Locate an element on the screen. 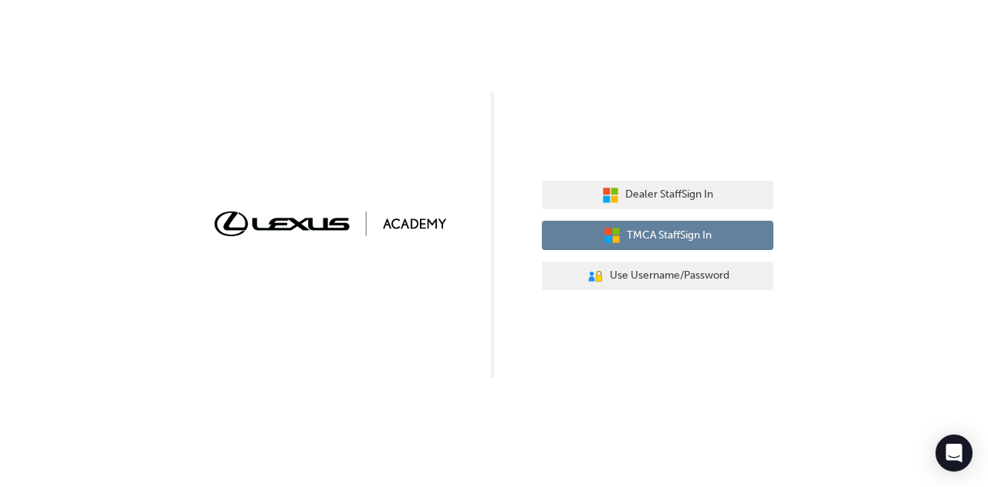  button: TMCA StaffSign In is located at coordinates (657, 235).